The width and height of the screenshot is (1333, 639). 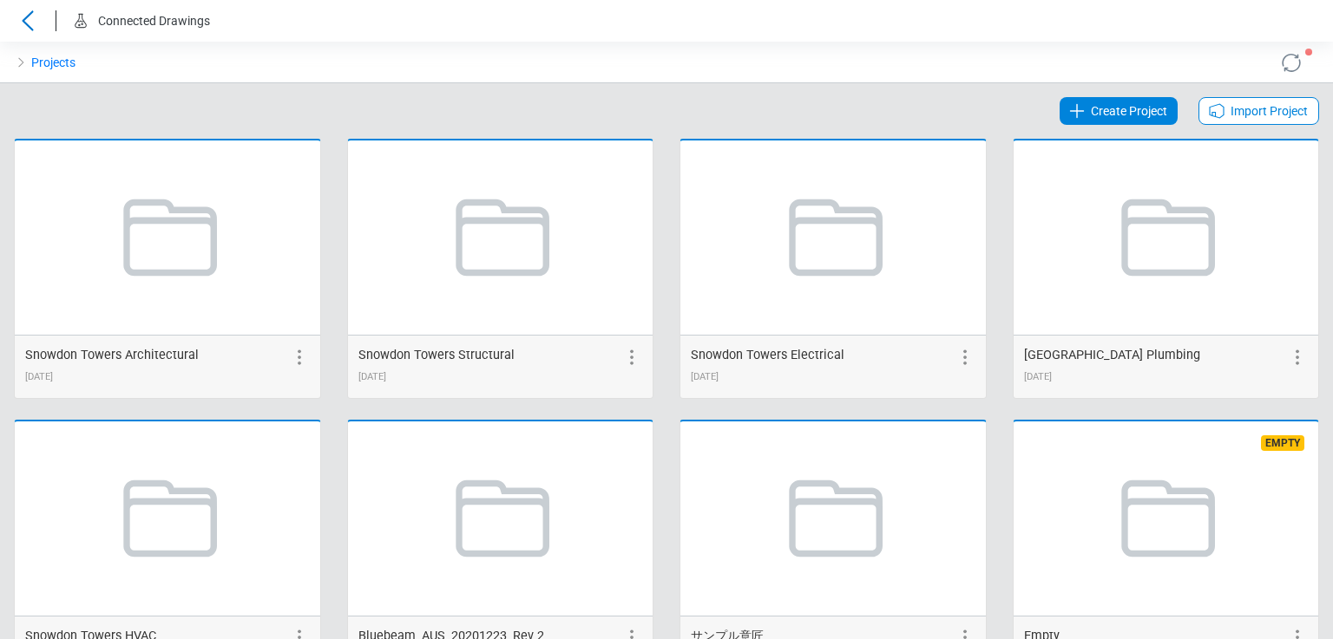 What do you see at coordinates (1111, 356) in the screenshot?
I see `div: Snowdon Towers Plumbing` at bounding box center [1111, 356].